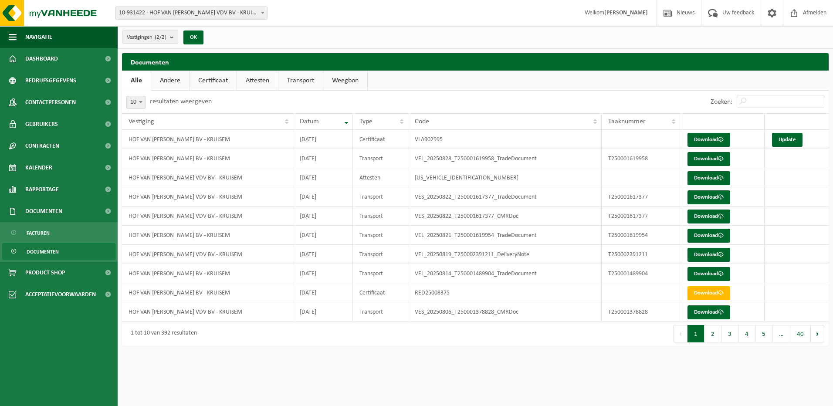 The width and height of the screenshot is (833, 406). What do you see at coordinates (345, 81) in the screenshot?
I see `a: Weegbon` at bounding box center [345, 81].